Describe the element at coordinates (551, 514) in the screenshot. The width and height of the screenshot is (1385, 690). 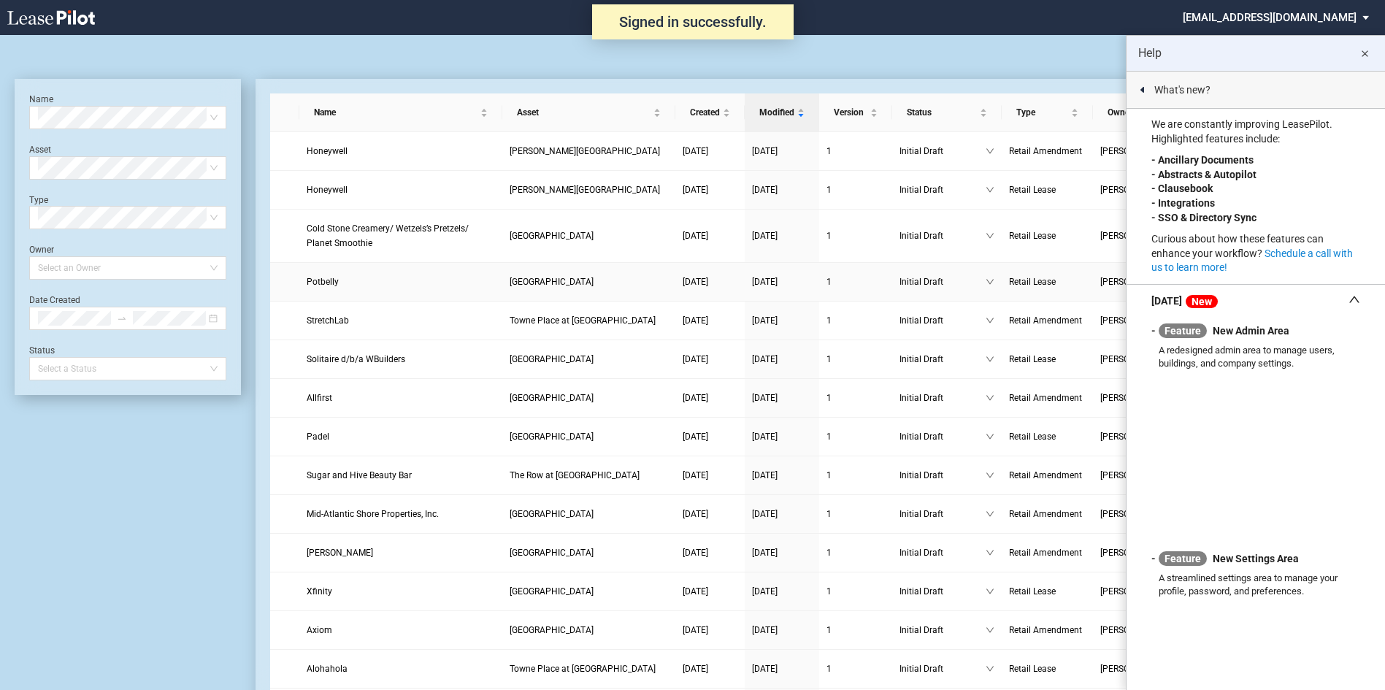
I see `span: Dumbarton Square` at that location.